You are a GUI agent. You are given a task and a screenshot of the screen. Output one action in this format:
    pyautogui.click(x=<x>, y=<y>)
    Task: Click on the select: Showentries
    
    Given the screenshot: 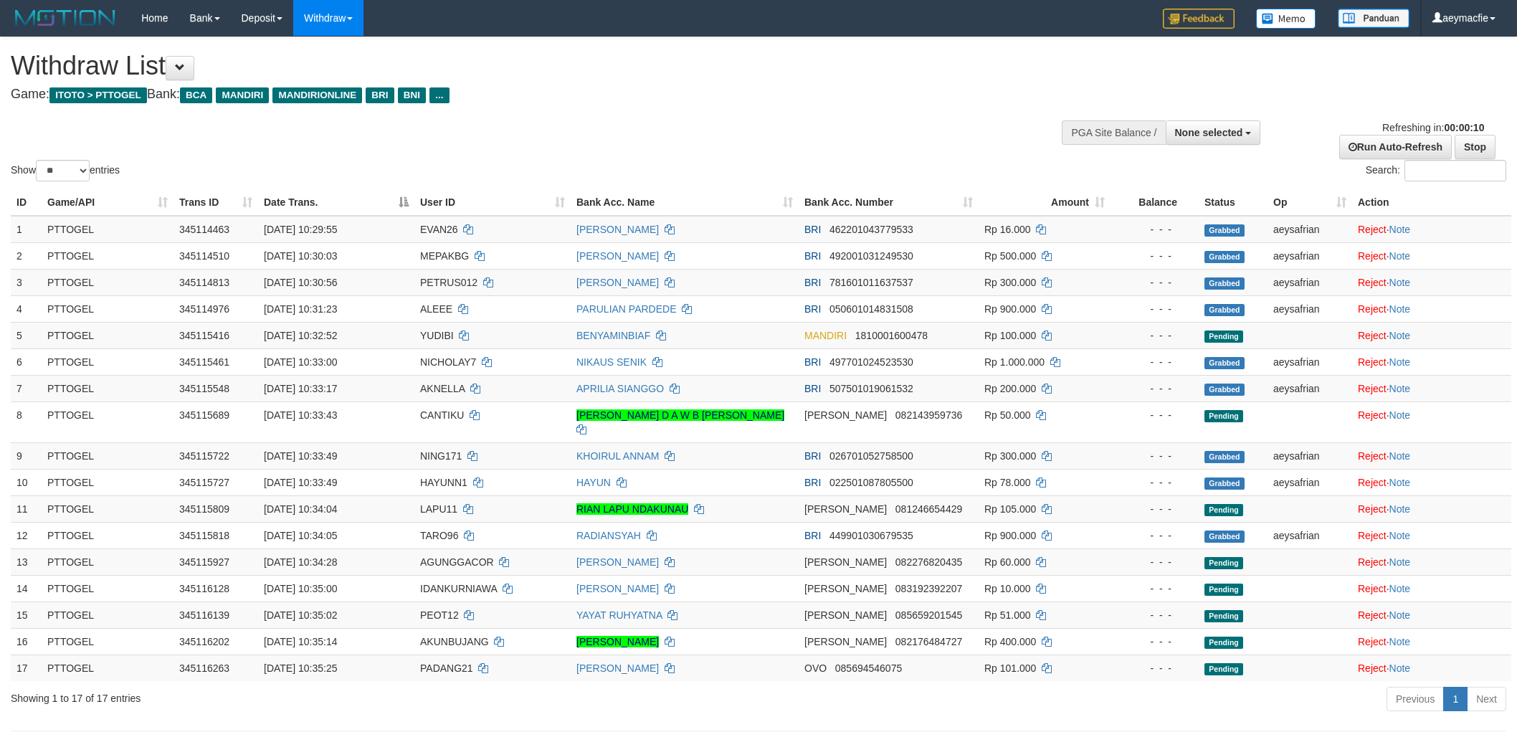 What is the action you would take?
    pyautogui.click(x=62, y=171)
    